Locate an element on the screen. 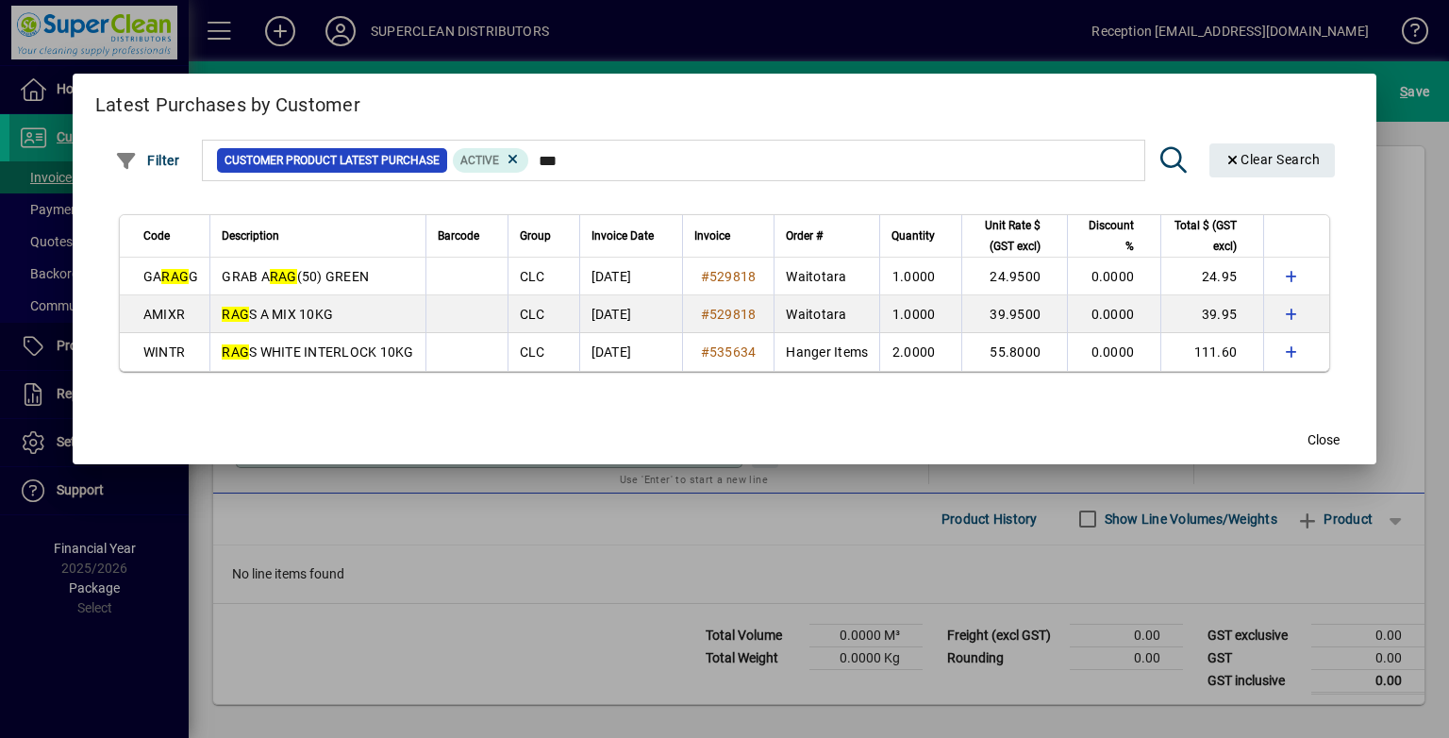  span: Code is located at coordinates (157, 236).